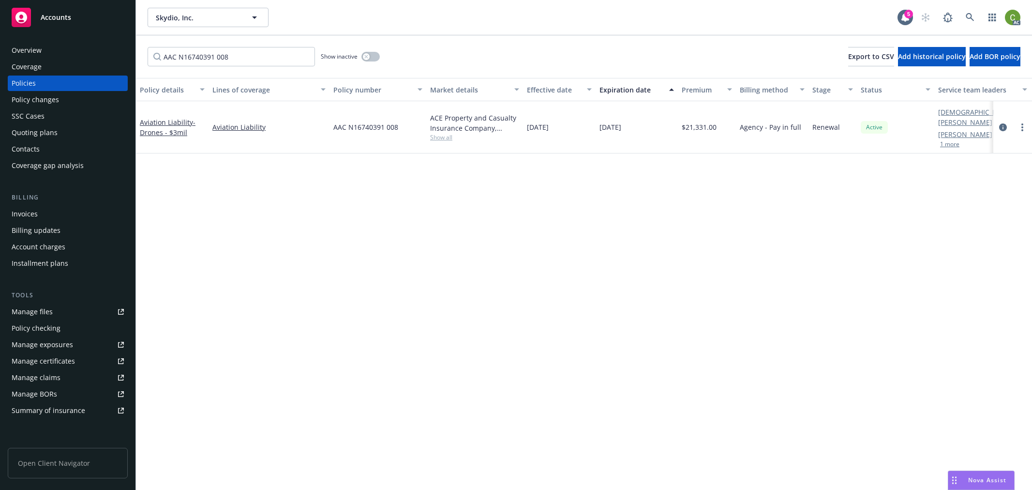 The width and height of the screenshot is (1032, 490). I want to click on span: Show inactive, so click(339, 56).